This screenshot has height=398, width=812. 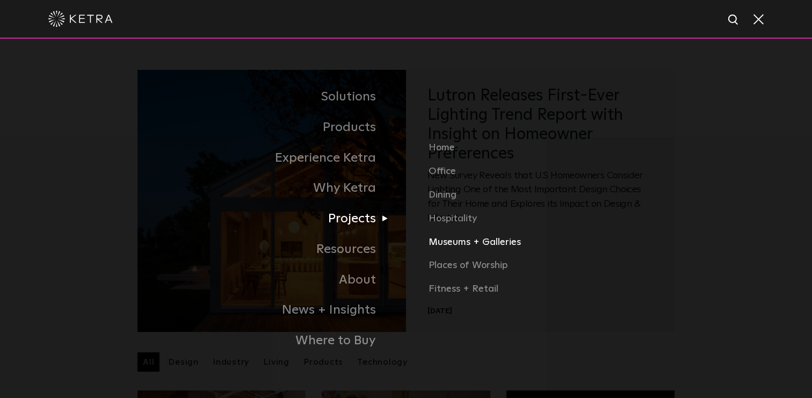 I want to click on a: About, so click(x=226, y=280).